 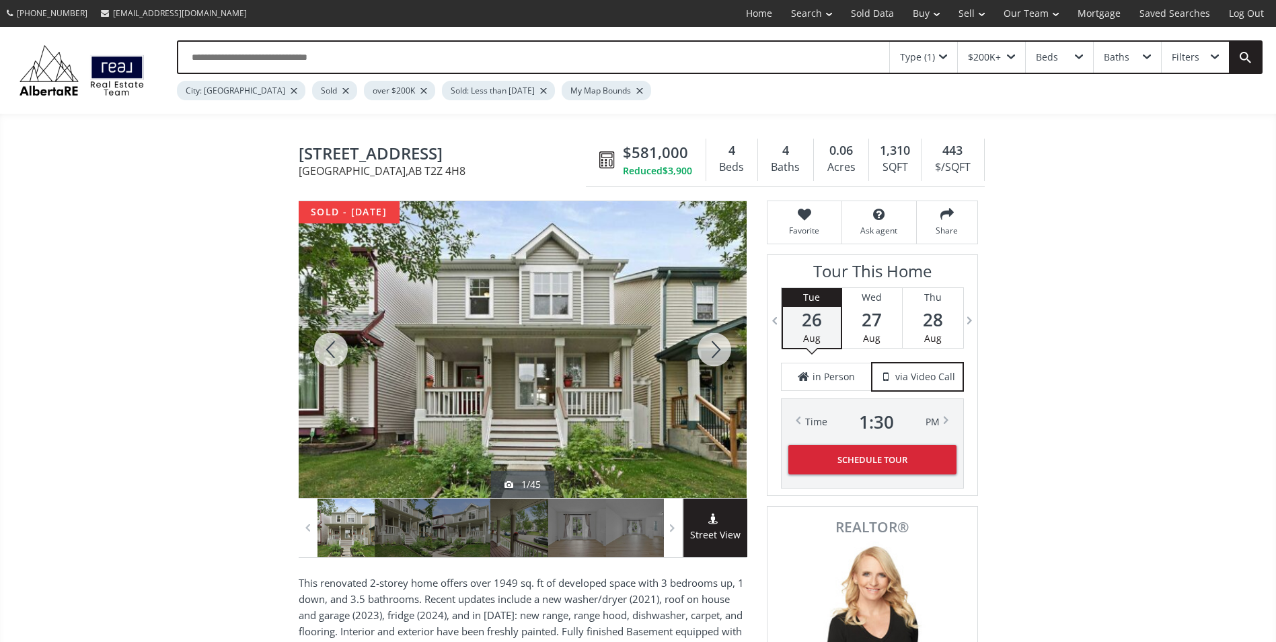 What do you see at coordinates (933, 297) in the screenshot?
I see `div: Thu` at bounding box center [933, 297].